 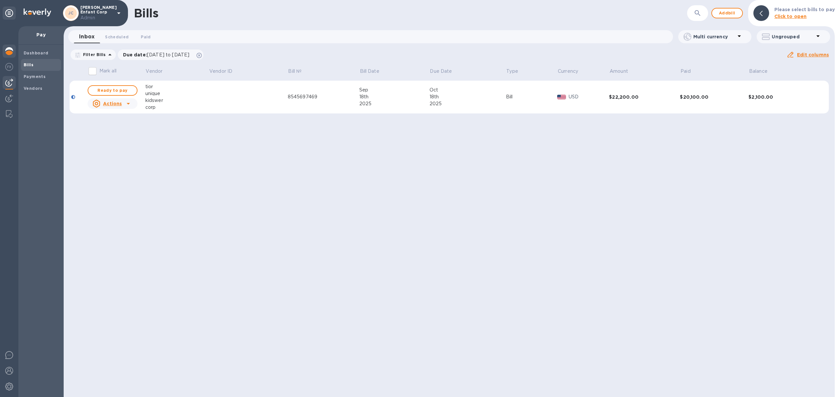 What do you see at coordinates (112, 104) in the screenshot?
I see `u: Actions` at bounding box center [112, 104].